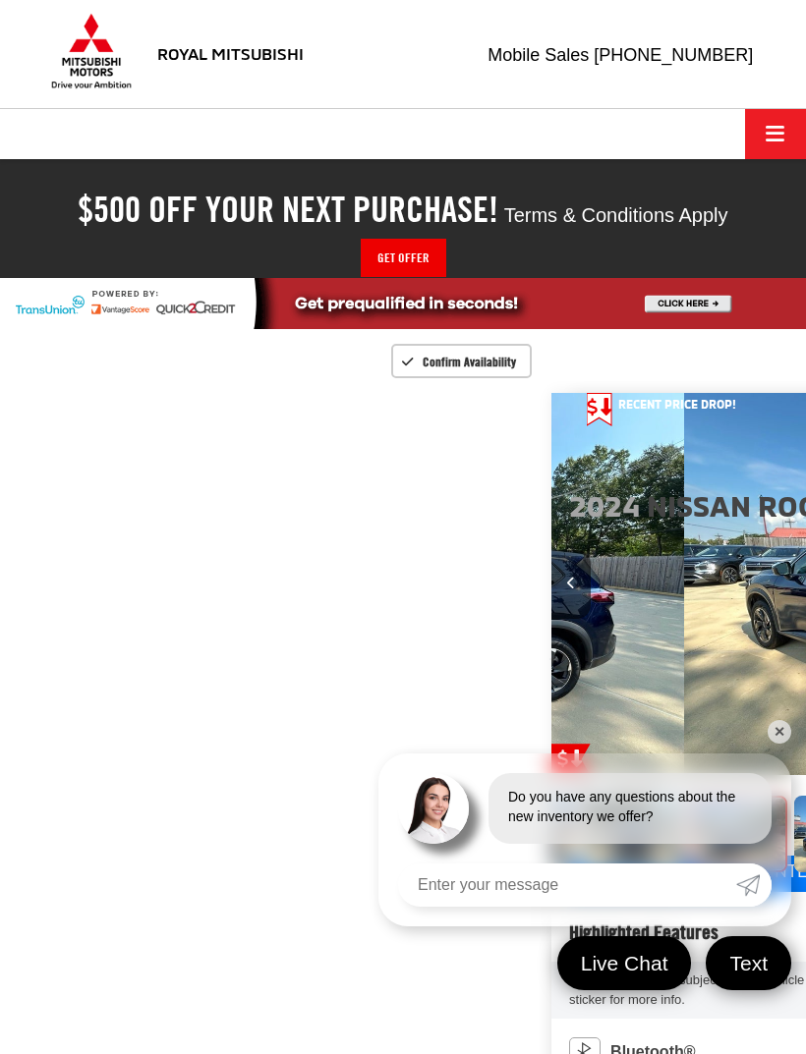  What do you see at coordinates (624, 963) in the screenshot?
I see `span: Live Chat` at bounding box center [624, 963].